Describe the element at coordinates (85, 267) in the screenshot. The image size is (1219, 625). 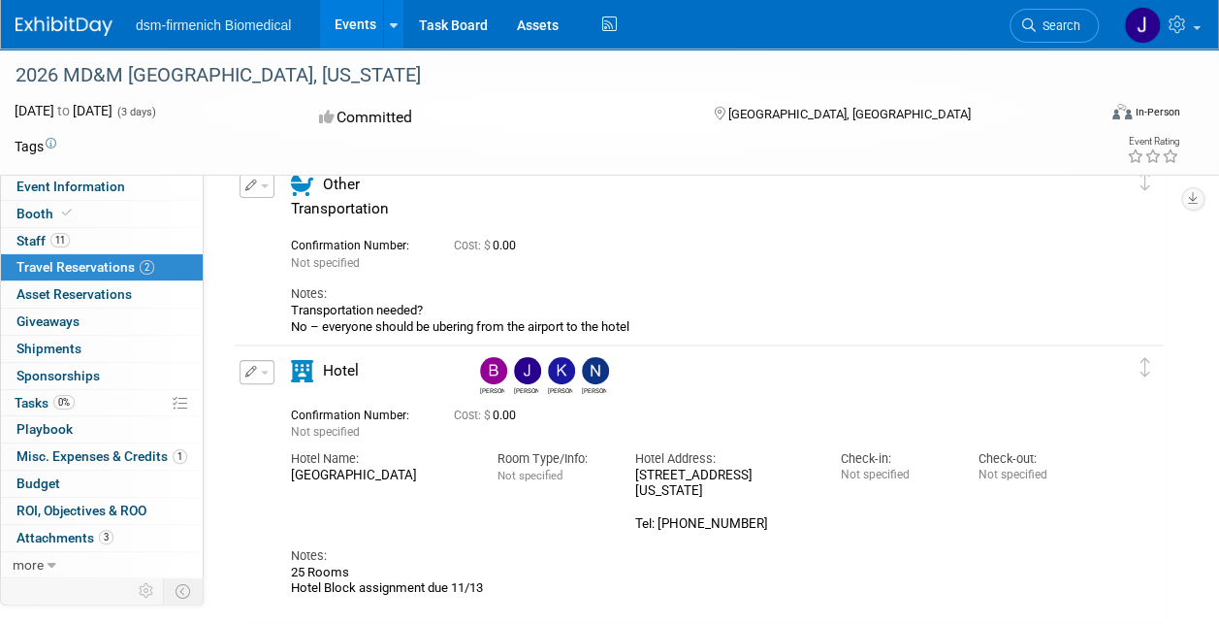
I see `span: Travel Reservations` at that location.